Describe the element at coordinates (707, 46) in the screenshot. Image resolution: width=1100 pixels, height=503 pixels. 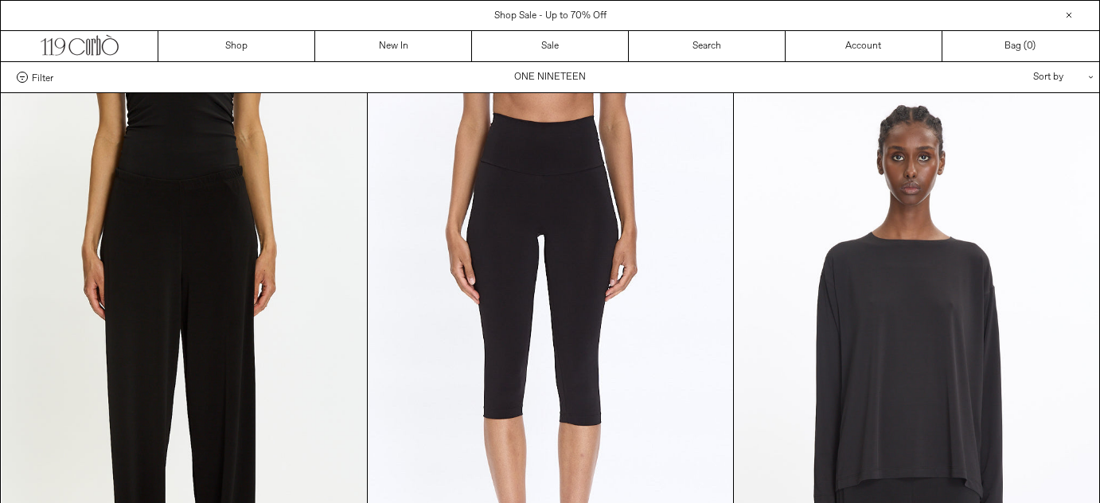
I see `a: Search` at that location.